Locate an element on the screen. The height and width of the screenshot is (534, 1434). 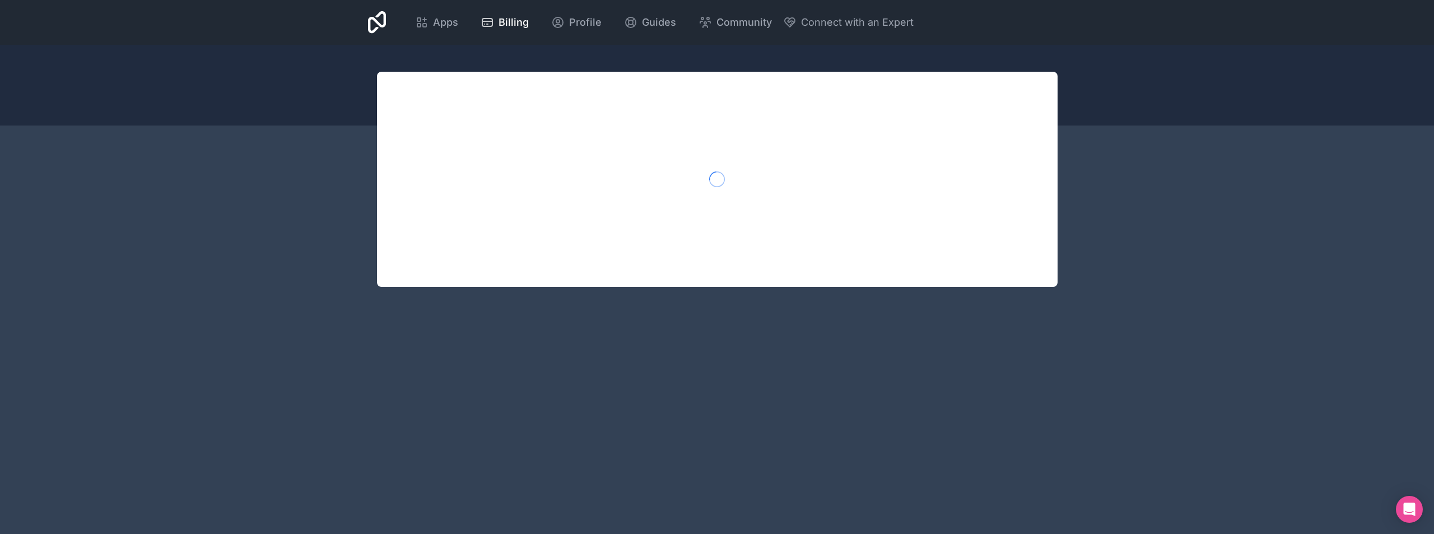
a: Apps is located at coordinates (436, 22).